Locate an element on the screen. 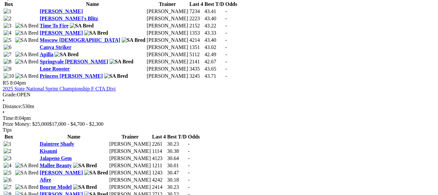 Image resolution: width=438 pixels, height=195 pixels. td: 3435 is located at coordinates (196, 69).